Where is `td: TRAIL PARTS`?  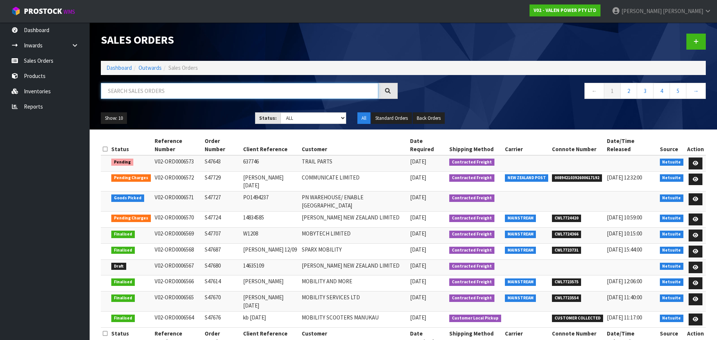
td: TRAIL PARTS is located at coordinates (354, 163).